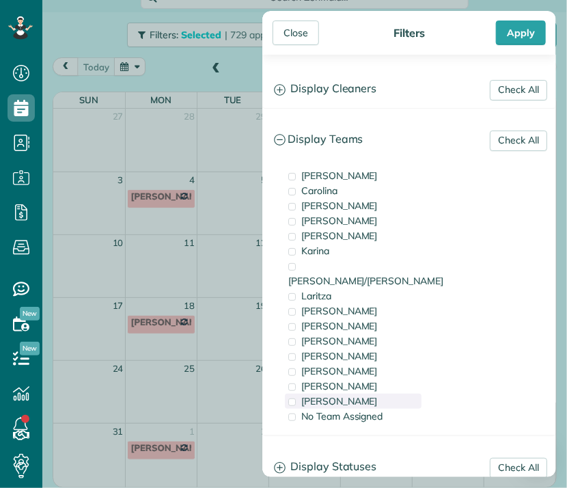  What do you see at coordinates (521, 33) in the screenshot?
I see `div: Apply` at bounding box center [521, 33].